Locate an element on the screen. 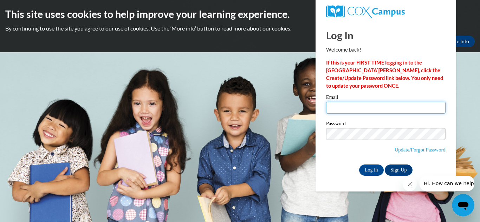 This screenshot has width=480, height=222. p: Welcome back! is located at coordinates (386, 50).